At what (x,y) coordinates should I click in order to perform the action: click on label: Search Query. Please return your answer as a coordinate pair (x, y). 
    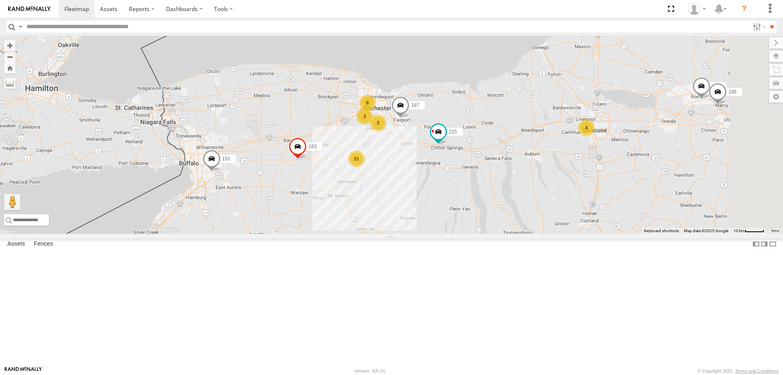
    Looking at the image, I should click on (20, 27).